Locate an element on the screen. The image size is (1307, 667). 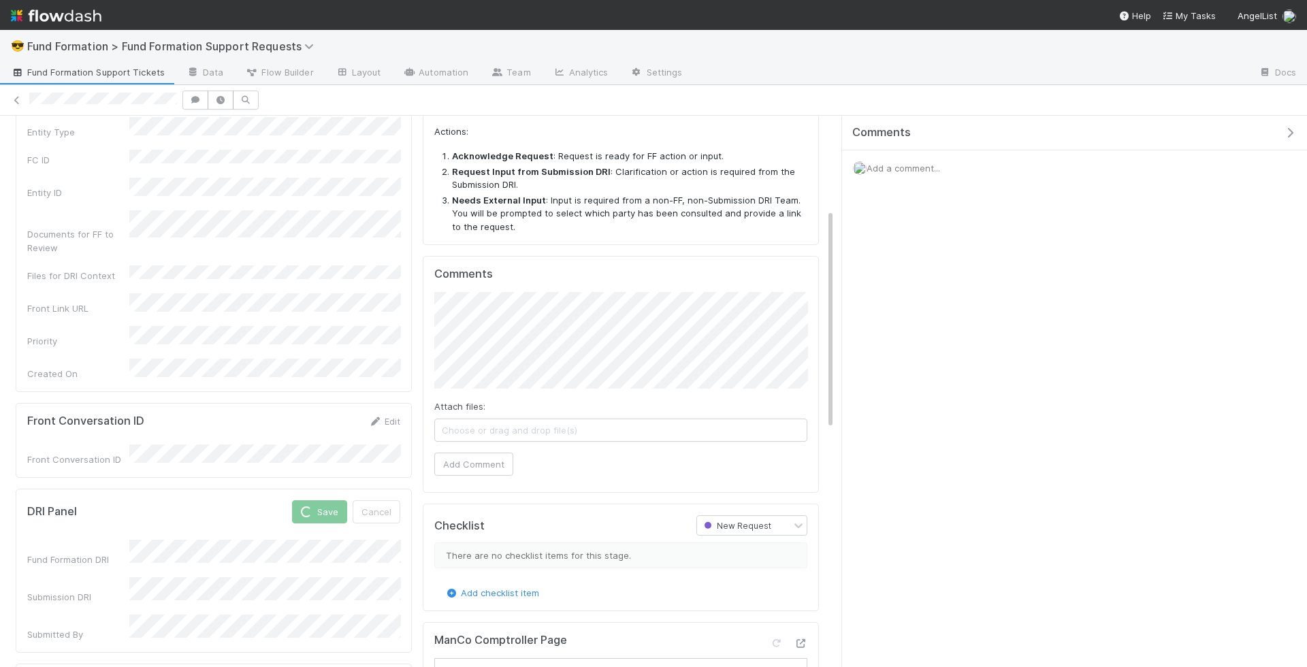
a: Analytics is located at coordinates (581, 74).